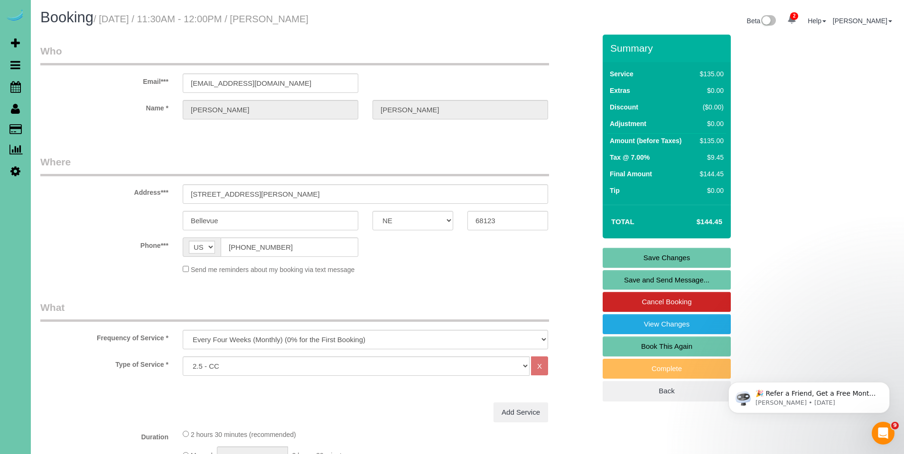  What do you see at coordinates (67, 17) in the screenshot?
I see `span: Booking` at bounding box center [67, 17].